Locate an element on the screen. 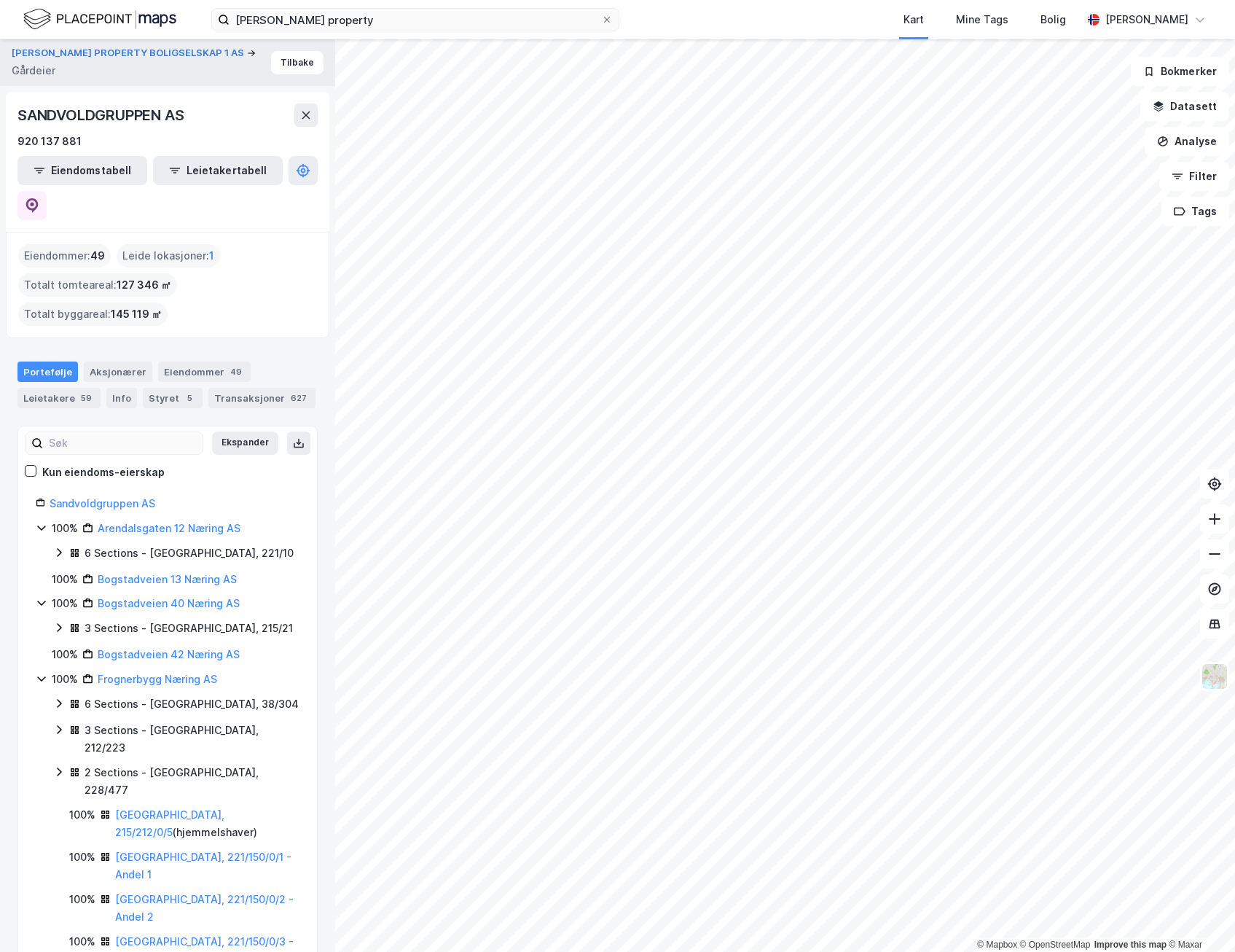 The width and height of the screenshot is (1235, 952). div: Info is located at coordinates (121, 398).